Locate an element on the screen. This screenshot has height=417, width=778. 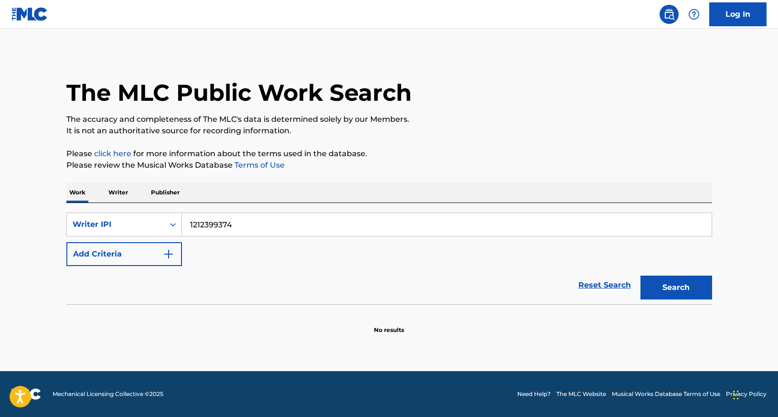
h1: The MLC Public Work Search is located at coordinates (239, 93).